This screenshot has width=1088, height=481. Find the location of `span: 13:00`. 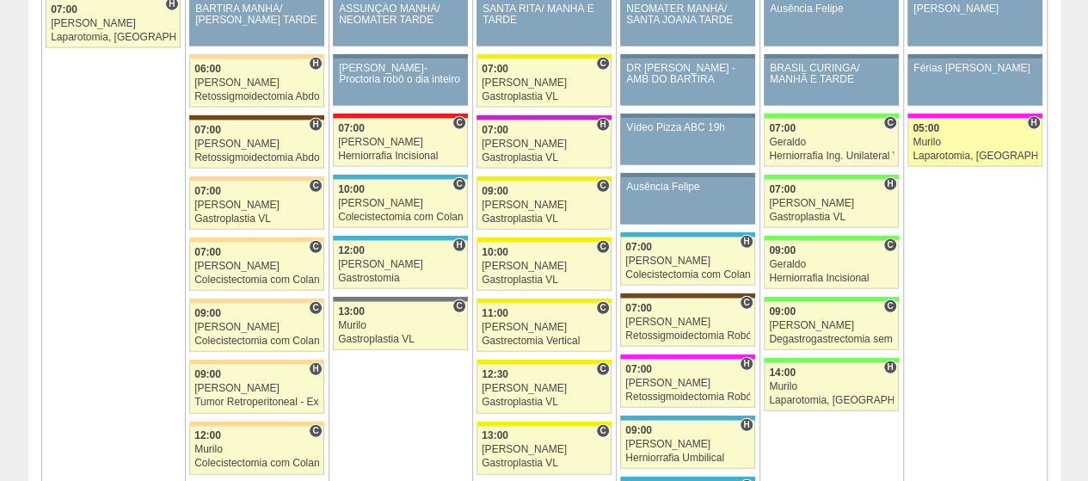

span: 13:00 is located at coordinates (351, 311).